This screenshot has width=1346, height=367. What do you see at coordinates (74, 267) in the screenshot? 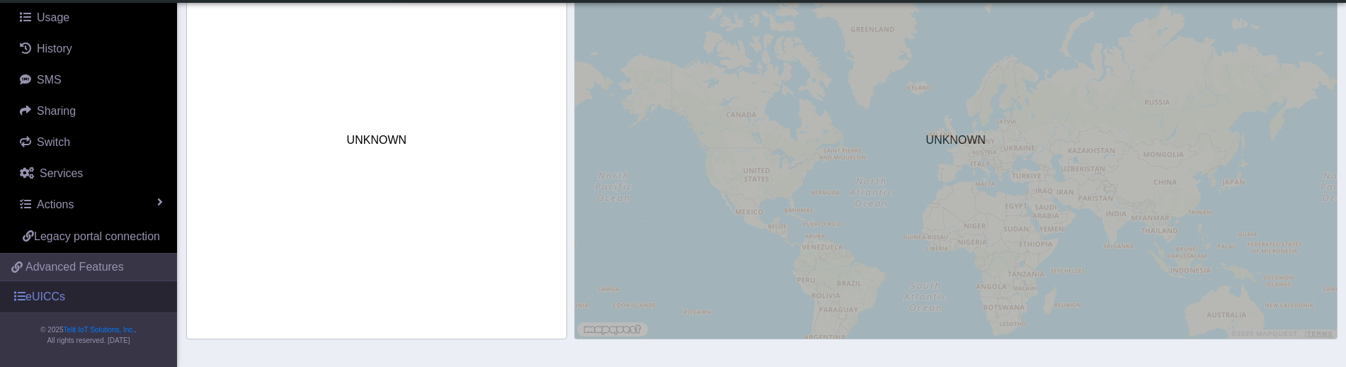
I see `span: Advanced Features` at bounding box center [74, 267].